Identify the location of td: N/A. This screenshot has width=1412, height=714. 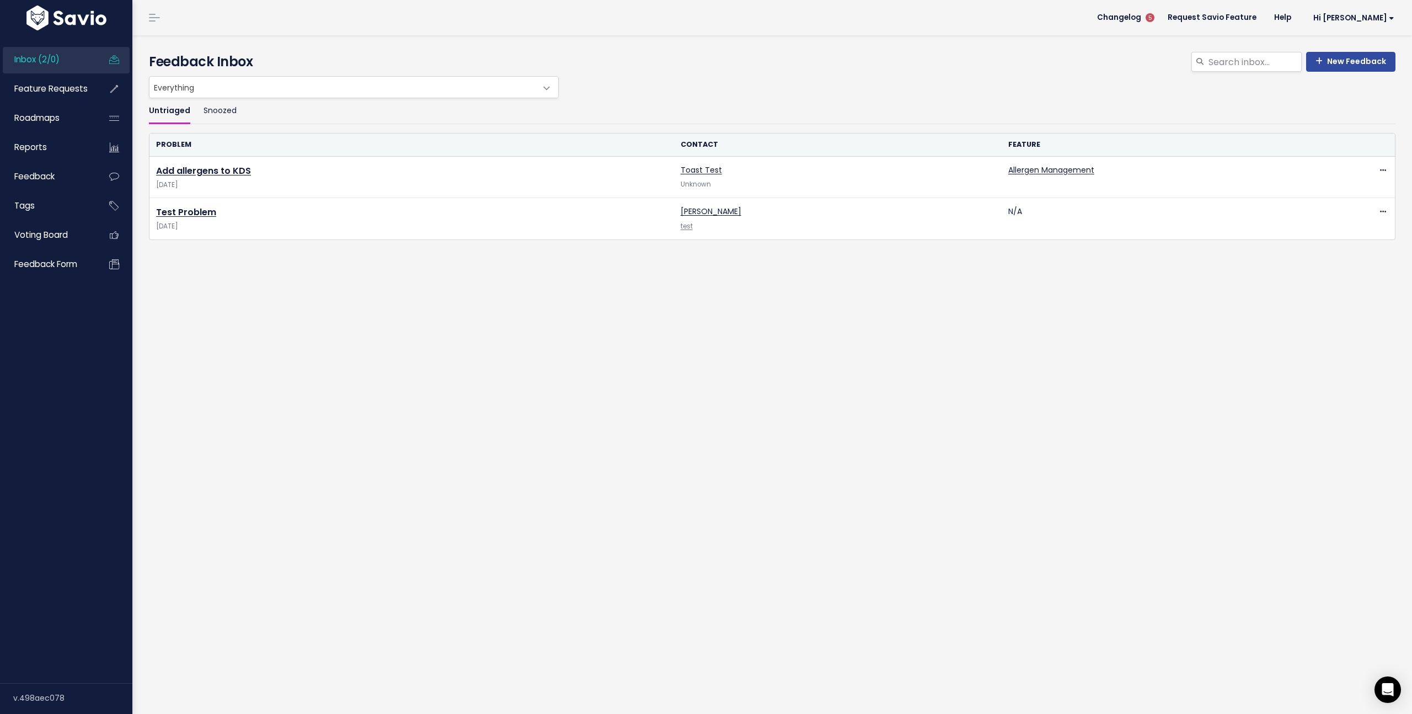
(1165, 218).